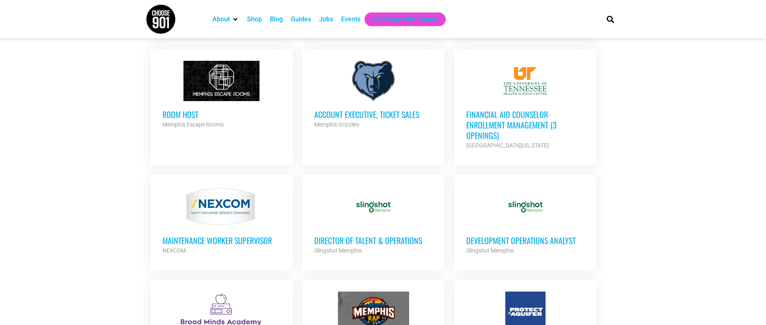  Describe the element at coordinates (405, 19) in the screenshot. I see `a: Get Choose901 Emails` at that location.